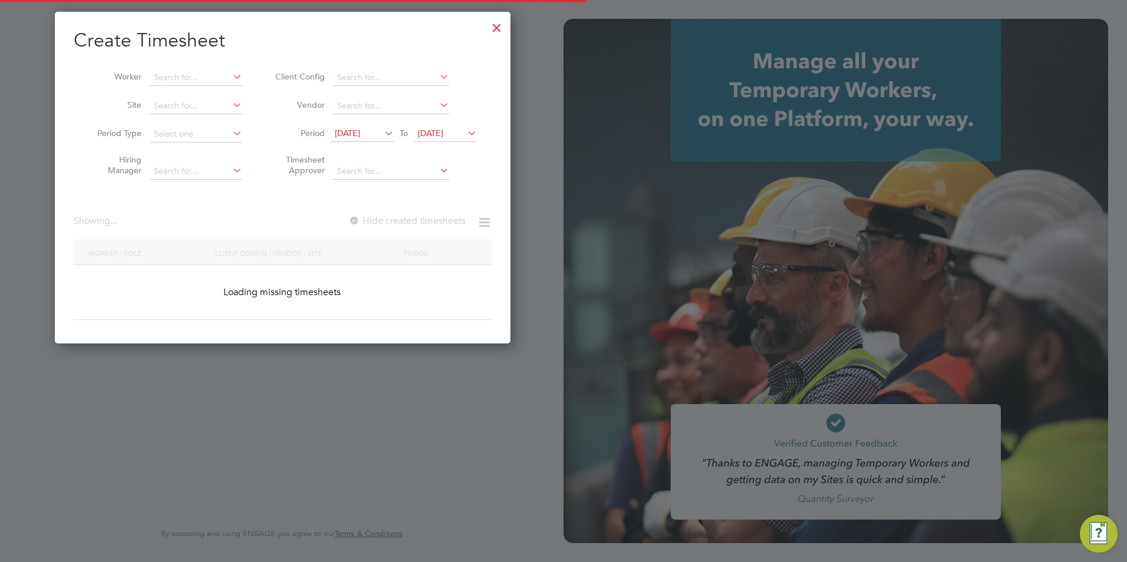 This screenshot has width=1127, height=562. I want to click on label: Client Config, so click(298, 77).